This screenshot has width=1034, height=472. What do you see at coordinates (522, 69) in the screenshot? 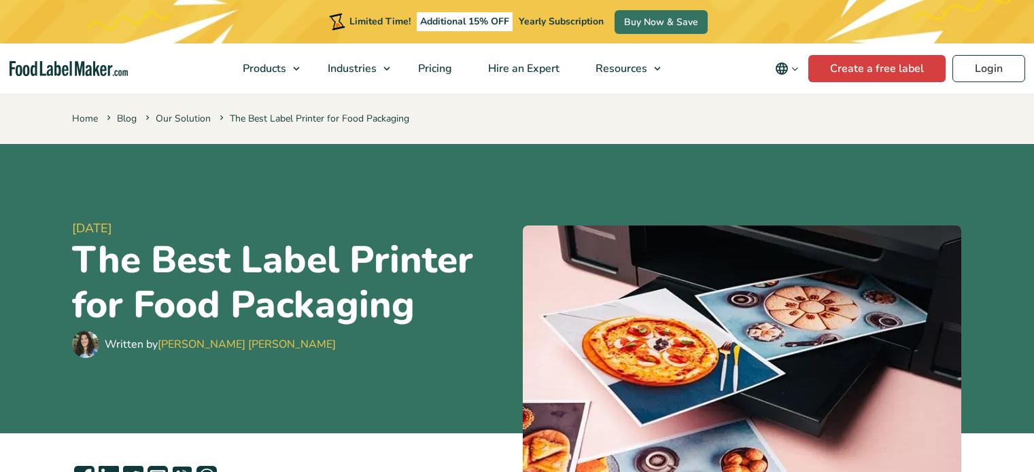
I see `span: Hire an Expert` at bounding box center [522, 69].